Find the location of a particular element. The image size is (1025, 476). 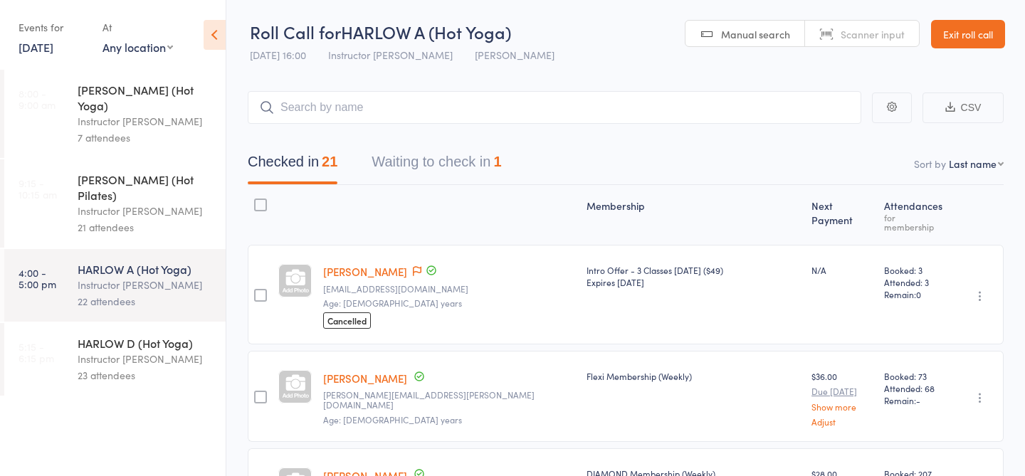

time: 8:00 - 9:00 am is located at coordinates (37, 99).